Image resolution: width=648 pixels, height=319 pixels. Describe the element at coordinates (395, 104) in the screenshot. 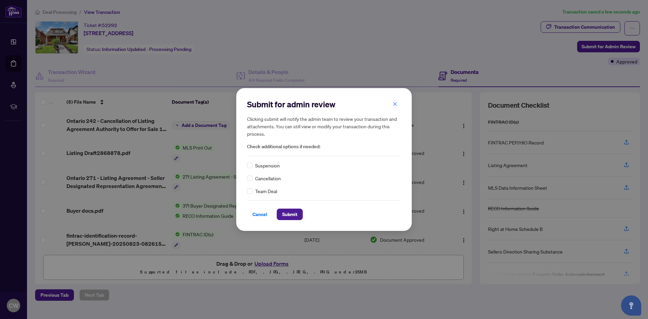

I see `span: close` at that location.